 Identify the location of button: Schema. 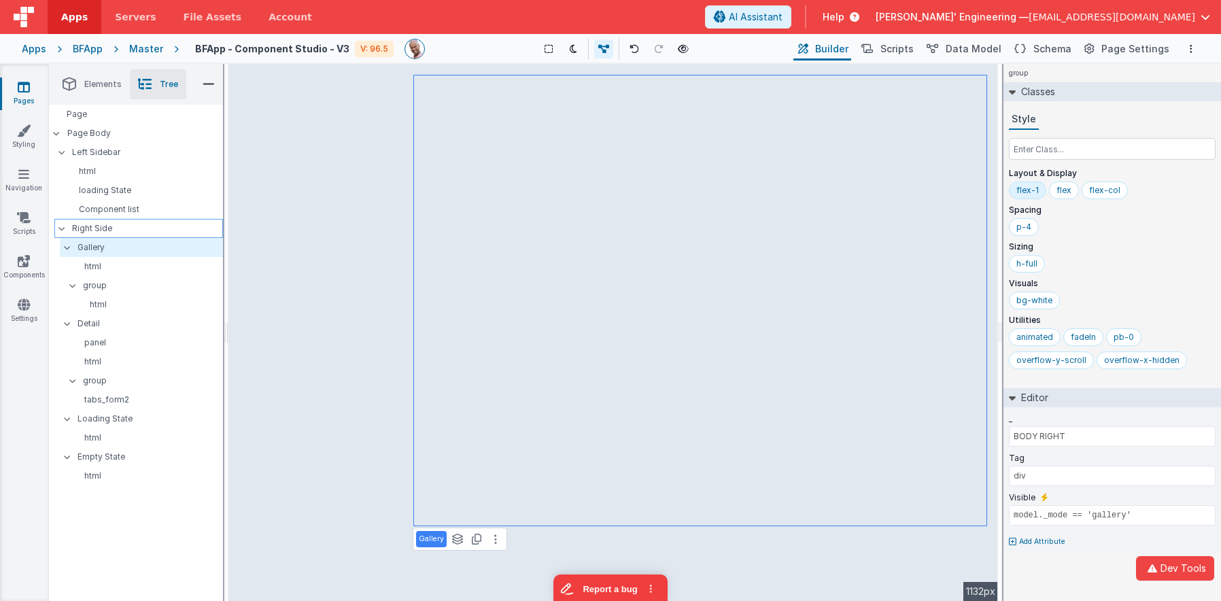
(1041, 49).